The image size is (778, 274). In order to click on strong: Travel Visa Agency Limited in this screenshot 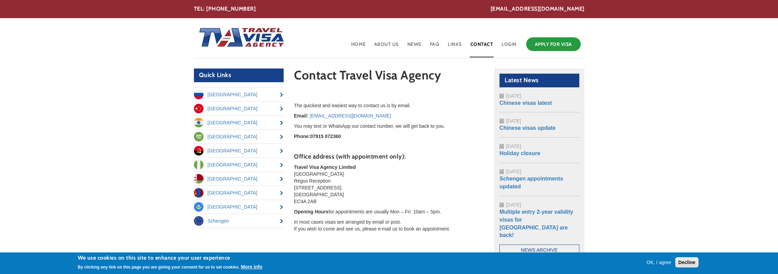, I will do `click(325, 167)`.